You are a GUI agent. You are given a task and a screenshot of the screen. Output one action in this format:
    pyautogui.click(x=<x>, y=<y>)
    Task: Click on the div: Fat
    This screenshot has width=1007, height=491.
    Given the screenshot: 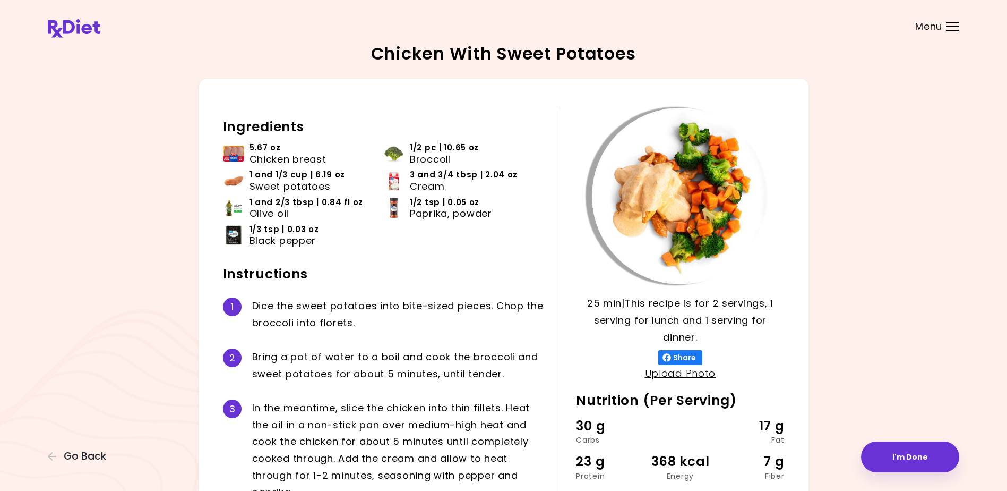 What is the action you would take?
    pyautogui.click(x=750, y=440)
    